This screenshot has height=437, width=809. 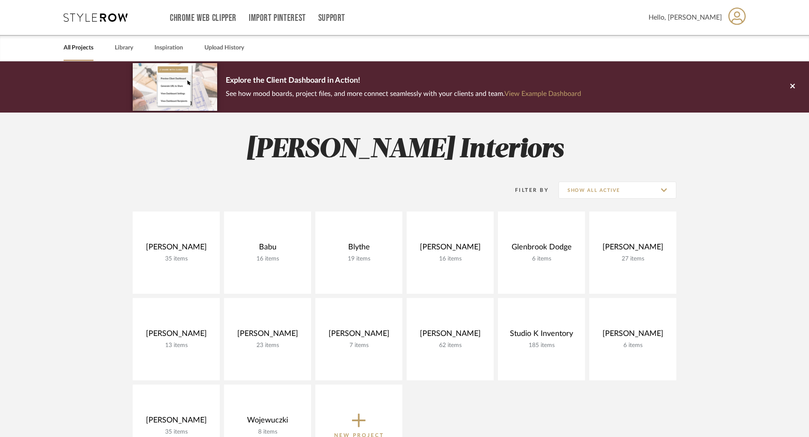 What do you see at coordinates (359, 259) in the screenshot?
I see `div: 19 items` at bounding box center [359, 259].